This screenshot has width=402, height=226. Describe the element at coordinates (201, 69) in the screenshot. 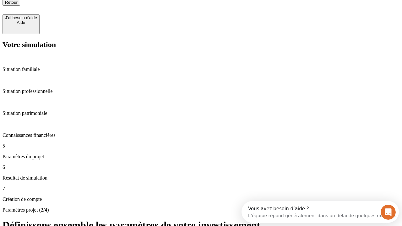

I see `p: Situation familiale` at that location.